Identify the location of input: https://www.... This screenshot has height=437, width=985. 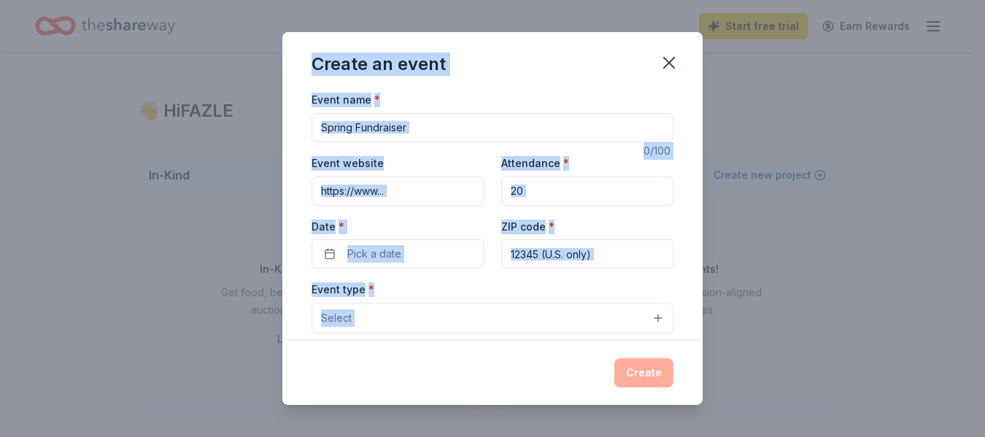
(398, 191).